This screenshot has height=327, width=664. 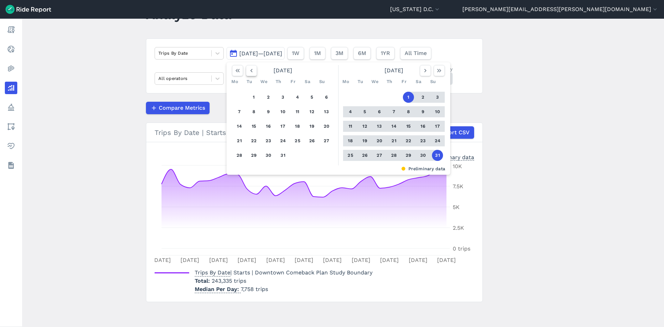 What do you see at coordinates (326, 97) in the screenshot?
I see `button: 6` at bounding box center [326, 97].